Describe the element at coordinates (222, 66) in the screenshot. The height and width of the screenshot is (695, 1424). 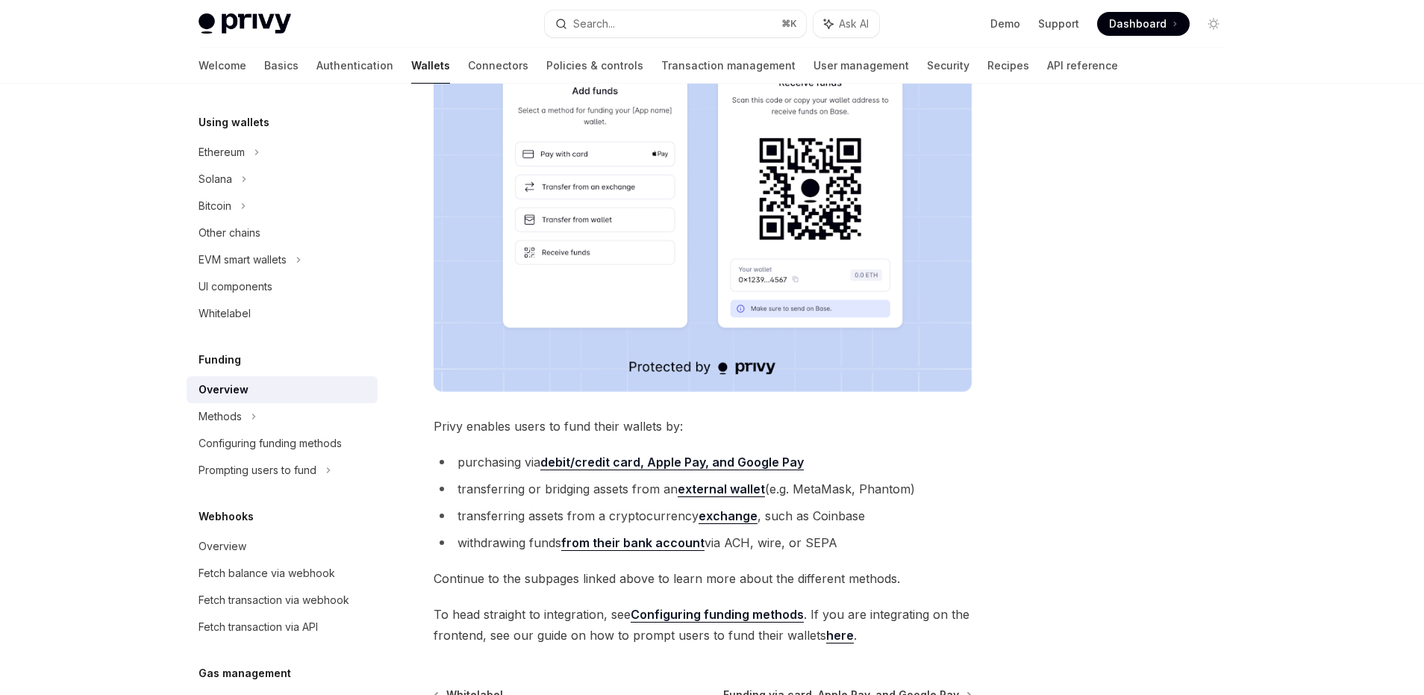
I see `a: Welcome` at that location.